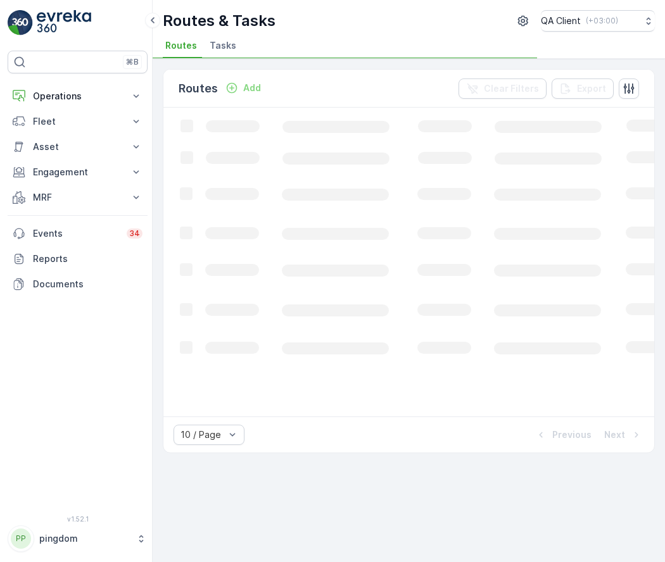  I want to click on p: Routes, so click(198, 89).